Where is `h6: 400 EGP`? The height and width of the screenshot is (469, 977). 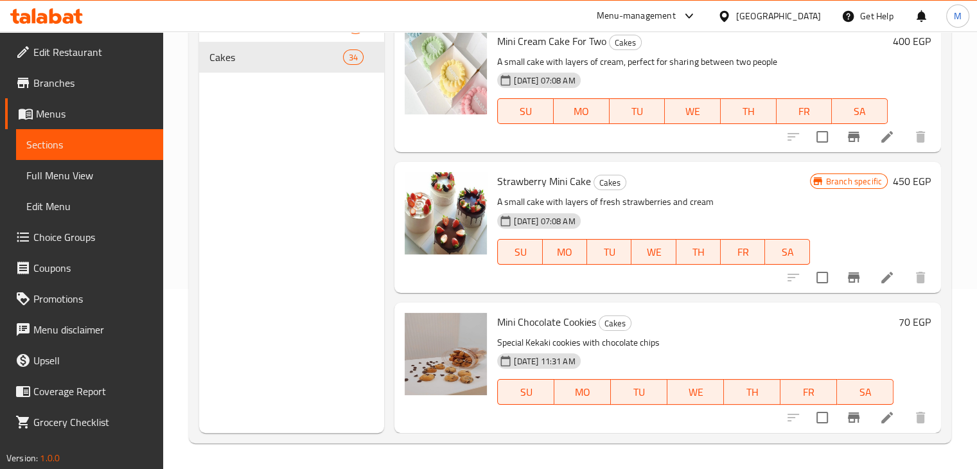
h6: 400 EGP is located at coordinates (911, 41).